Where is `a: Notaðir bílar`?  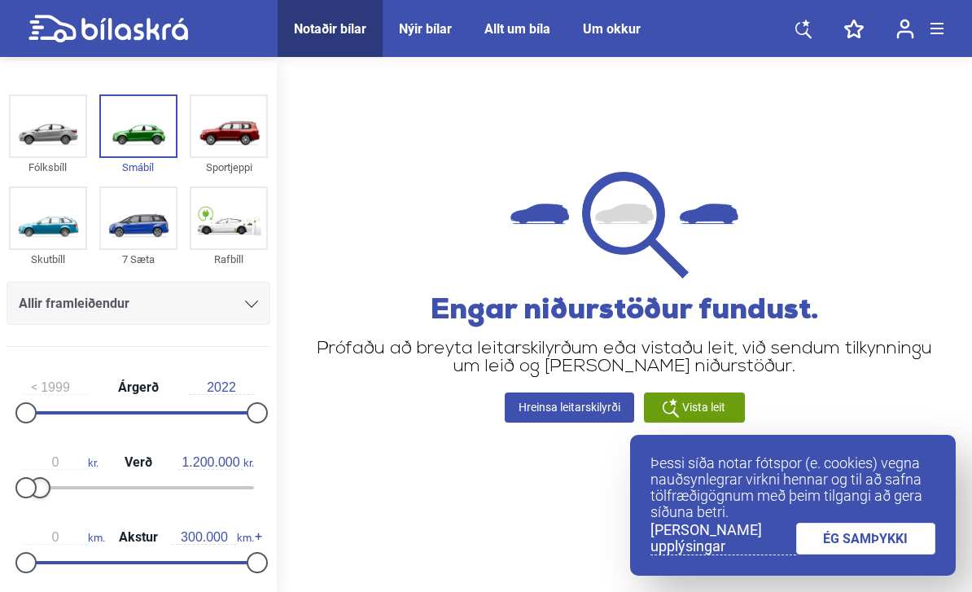 a: Notaðir bílar is located at coordinates (330, 28).